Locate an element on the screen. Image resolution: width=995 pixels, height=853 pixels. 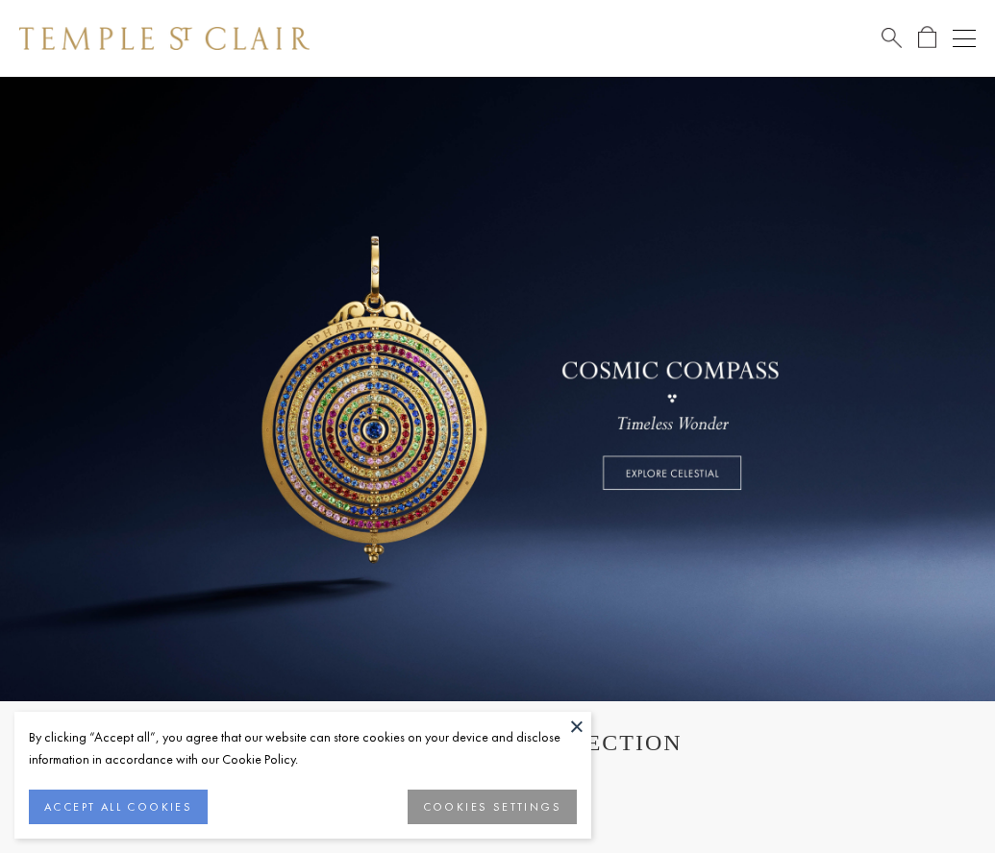
button: COOKIES SETTINGS is located at coordinates (492, 807).